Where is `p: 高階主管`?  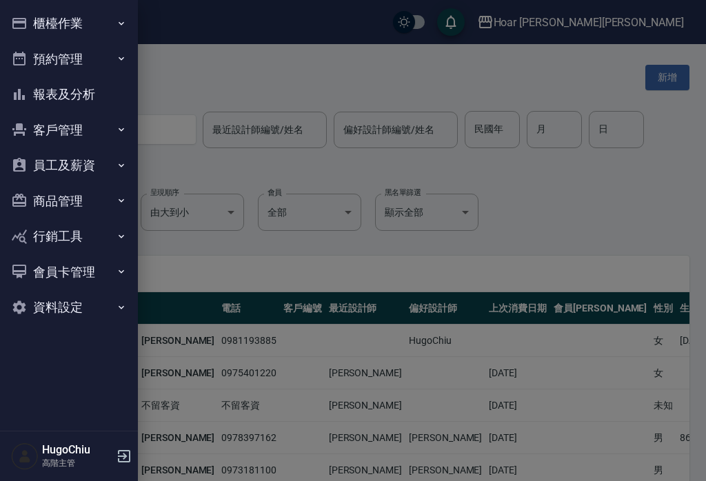
p: 高階主管 is located at coordinates (77, 463).